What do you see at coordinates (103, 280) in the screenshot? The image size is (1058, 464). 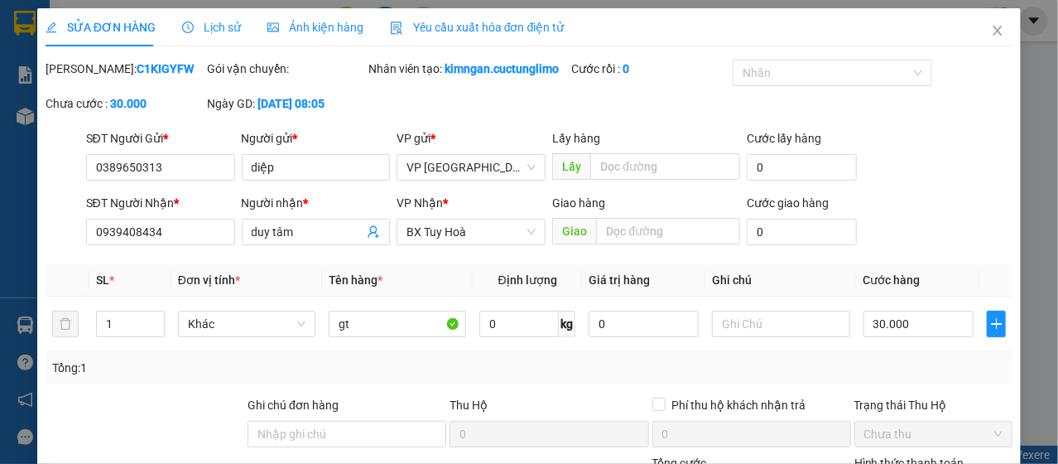 I see `span: SL` at bounding box center [103, 280].